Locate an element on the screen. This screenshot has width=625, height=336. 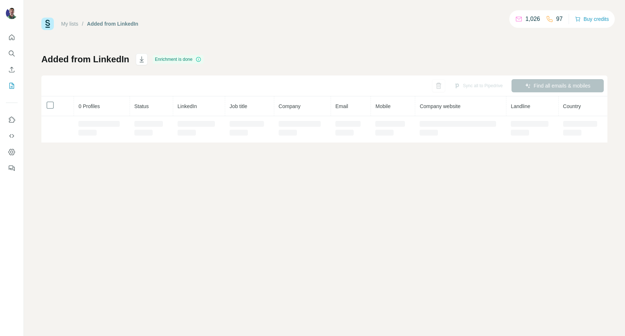
button: Use Surfe on LinkedIn is located at coordinates (12, 120).